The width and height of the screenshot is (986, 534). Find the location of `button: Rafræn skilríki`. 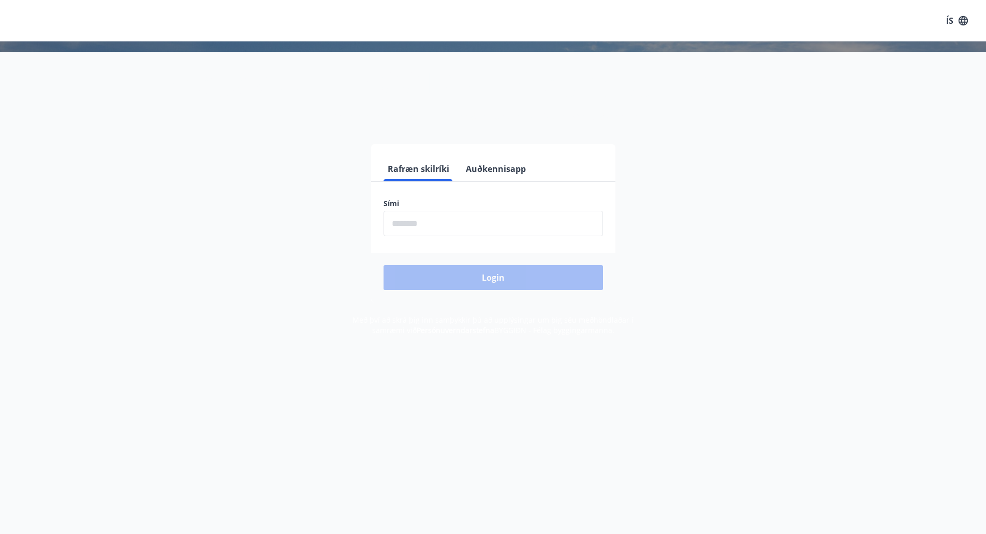

button: Rafræn skilríki is located at coordinates (418, 169).